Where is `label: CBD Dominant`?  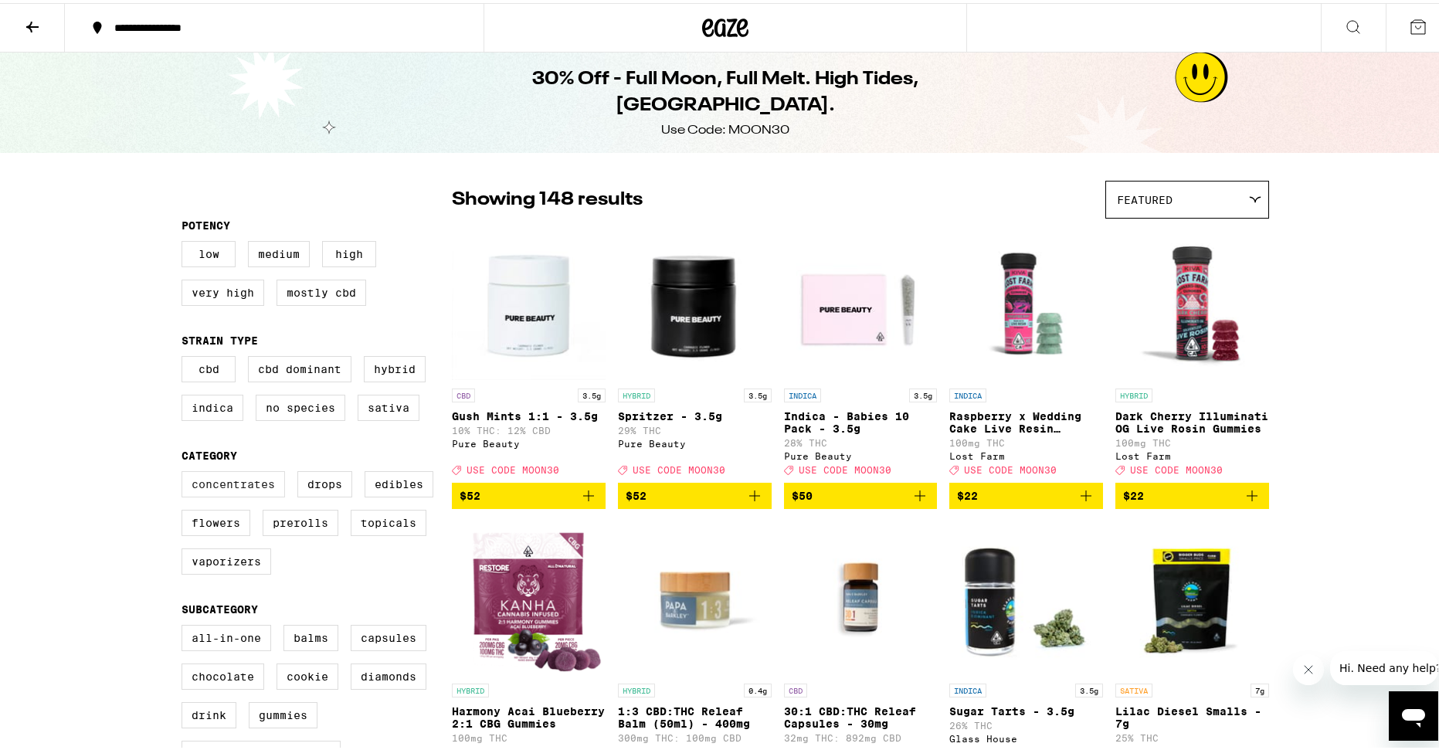 label: CBD Dominant is located at coordinates (300, 366).